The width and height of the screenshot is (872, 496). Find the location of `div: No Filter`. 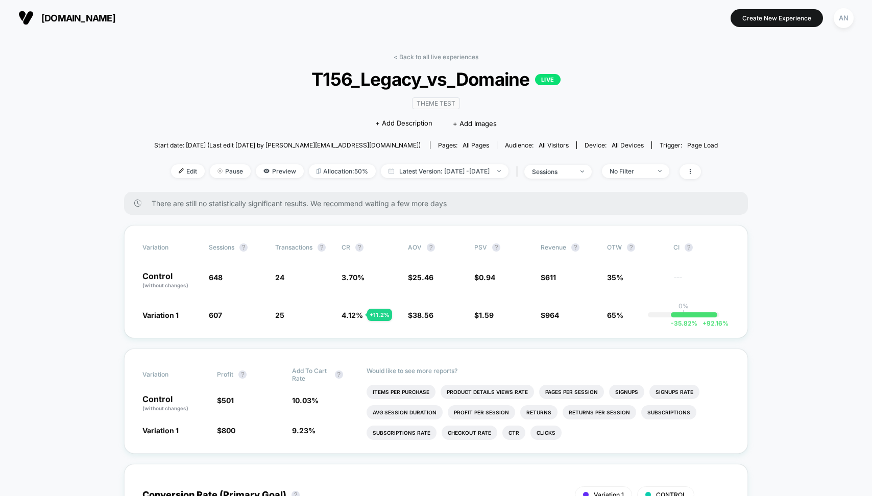

div: No Filter is located at coordinates (630, 171).